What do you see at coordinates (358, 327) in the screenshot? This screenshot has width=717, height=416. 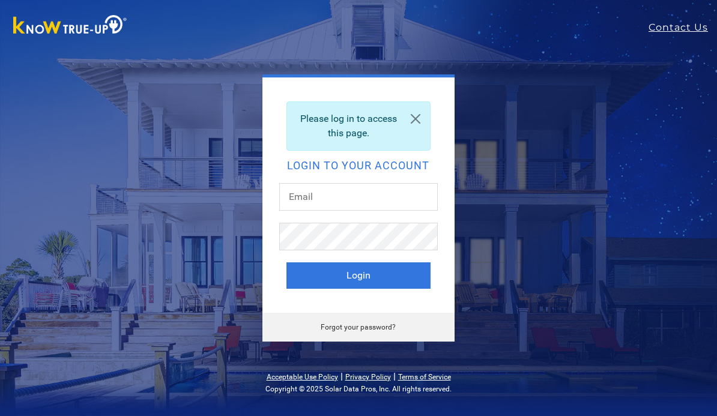 I see `a: Forgot your password?` at bounding box center [358, 327].